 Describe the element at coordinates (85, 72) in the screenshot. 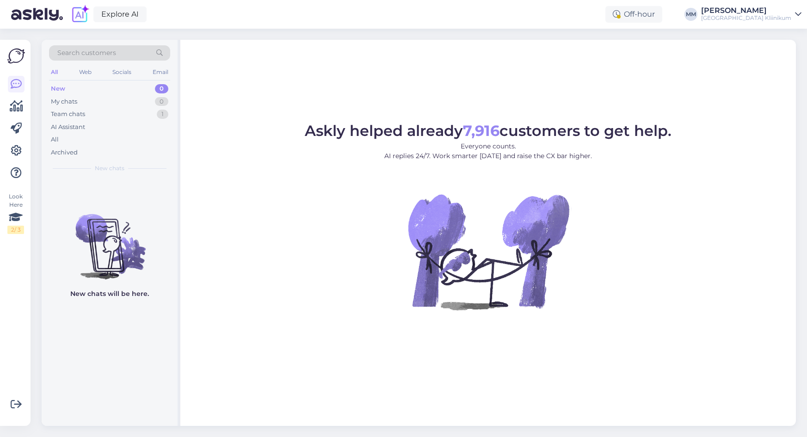

I see `div: Web` at that location.